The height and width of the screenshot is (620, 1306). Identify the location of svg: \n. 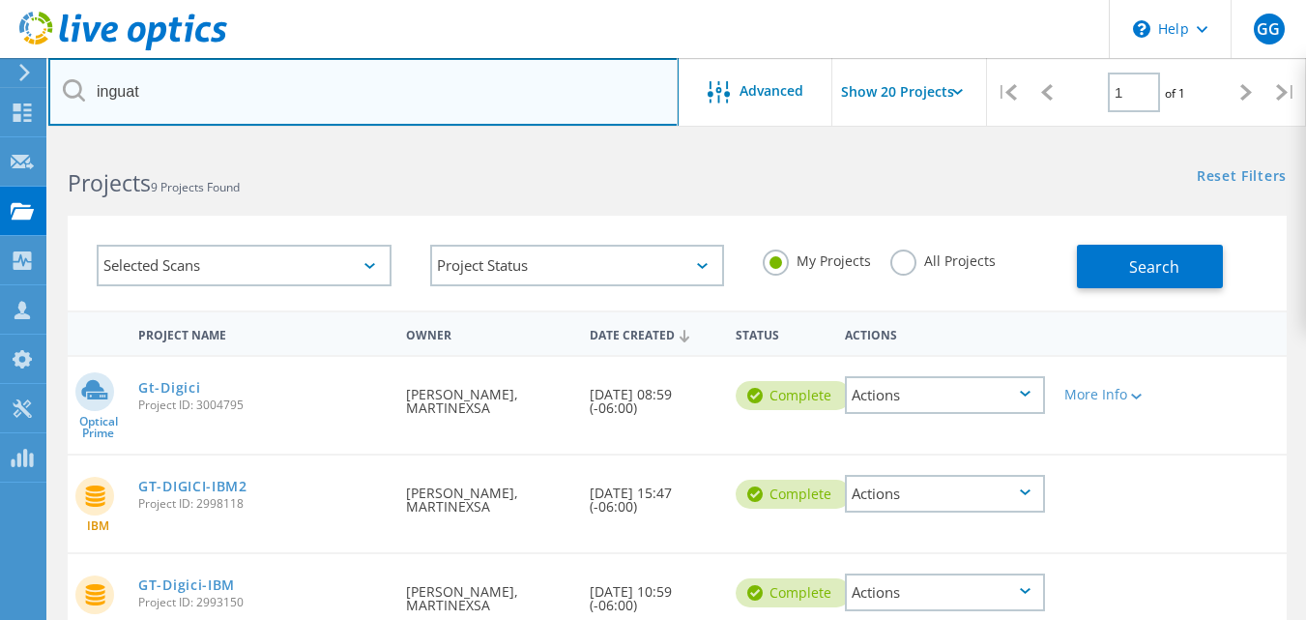
(1142, 29).